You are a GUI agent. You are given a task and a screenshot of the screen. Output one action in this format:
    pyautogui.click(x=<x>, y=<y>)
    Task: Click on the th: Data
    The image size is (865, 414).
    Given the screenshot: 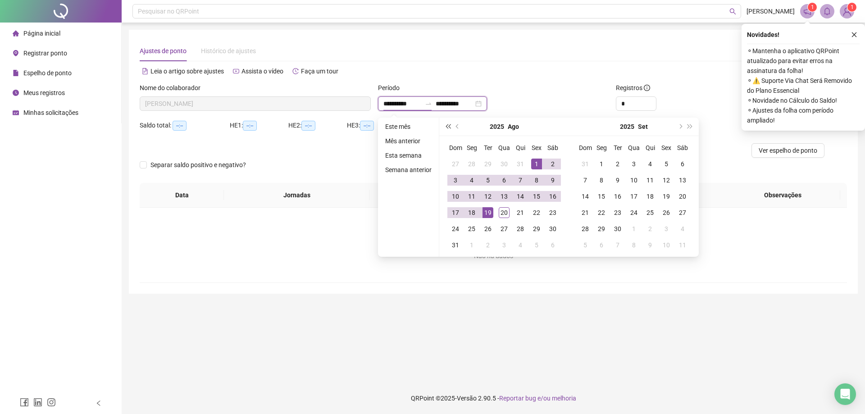 What is the action you would take?
    pyautogui.click(x=182, y=195)
    